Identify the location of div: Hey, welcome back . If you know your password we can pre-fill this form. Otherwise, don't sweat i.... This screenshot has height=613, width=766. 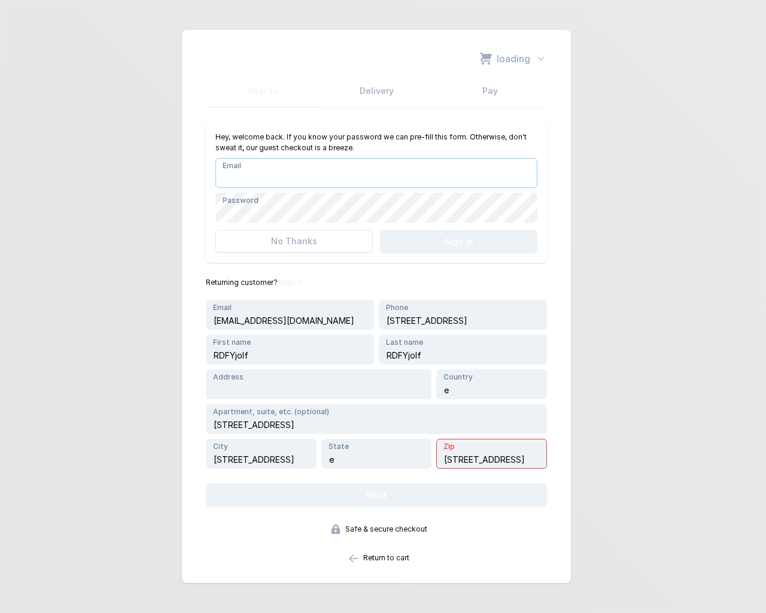
(376, 142).